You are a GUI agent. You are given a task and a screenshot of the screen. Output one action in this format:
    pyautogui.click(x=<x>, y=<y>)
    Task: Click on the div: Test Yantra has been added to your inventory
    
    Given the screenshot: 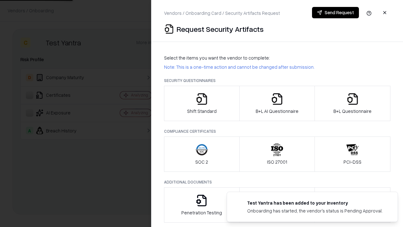 What is the action you would take?
    pyautogui.click(x=315, y=202)
    